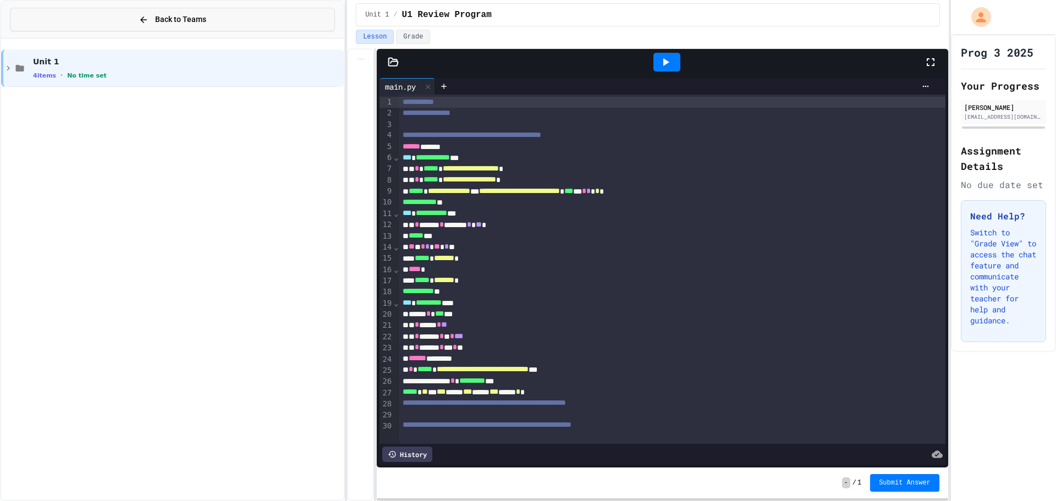 The width and height of the screenshot is (1056, 501). Describe the element at coordinates (386, 248) in the screenshot. I see `div: 14` at that location.